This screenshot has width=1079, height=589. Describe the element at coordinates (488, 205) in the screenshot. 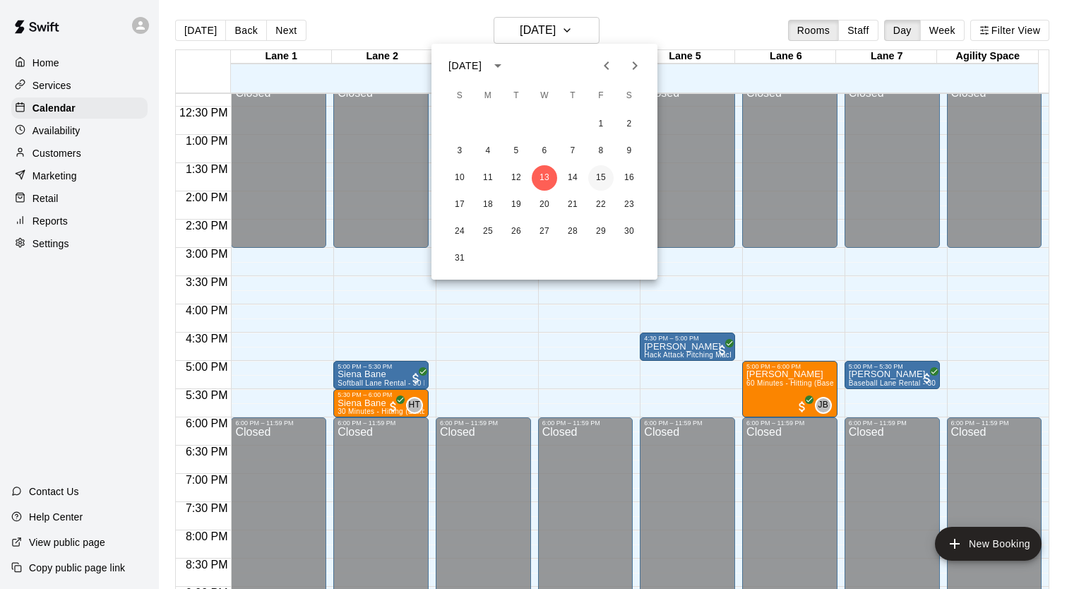

I see `button: 18` at that location.